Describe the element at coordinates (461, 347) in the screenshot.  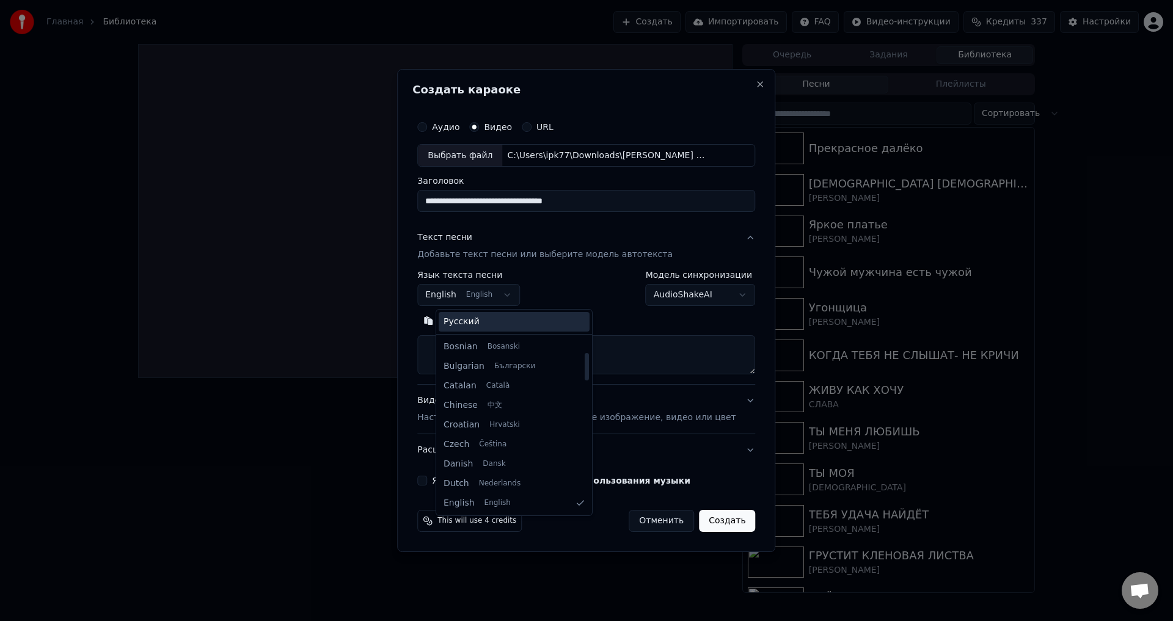
I see `span: Bosnian` at that location.